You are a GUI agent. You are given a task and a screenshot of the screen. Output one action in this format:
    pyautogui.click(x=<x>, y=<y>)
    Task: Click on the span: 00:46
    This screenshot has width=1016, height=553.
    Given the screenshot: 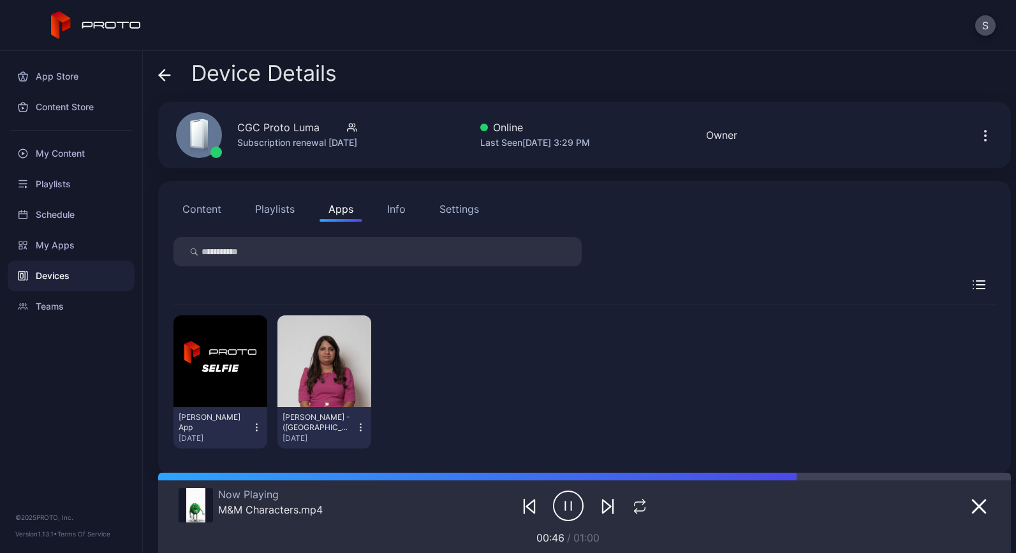 What is the action you would take?
    pyautogui.click(x=550, y=538)
    